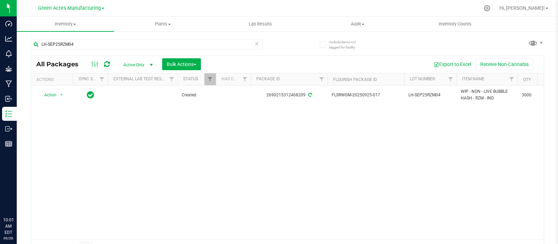  Describe the element at coordinates (9, 144) in the screenshot. I see `inline-svg: Reports` at that location.